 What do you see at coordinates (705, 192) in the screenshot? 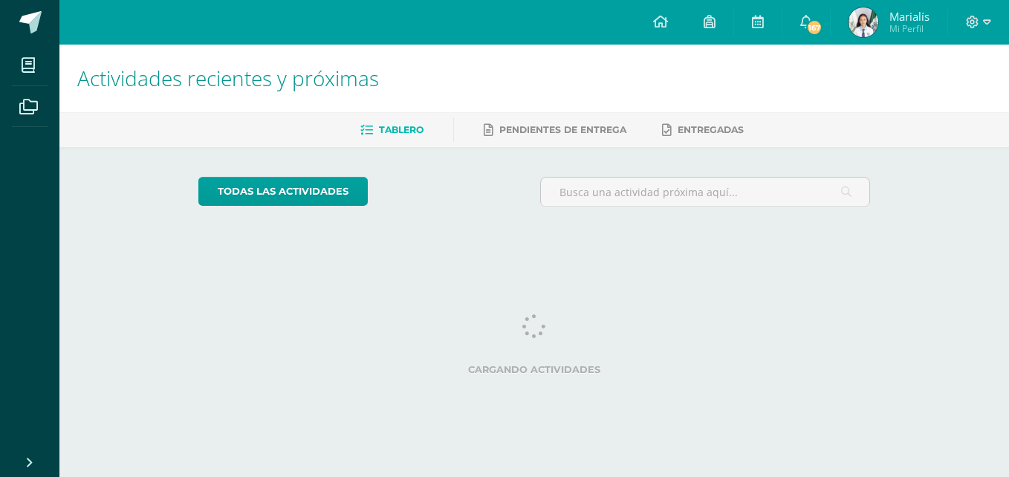
I see `input: Busca una actividad próxima aquí...` at bounding box center [705, 192].